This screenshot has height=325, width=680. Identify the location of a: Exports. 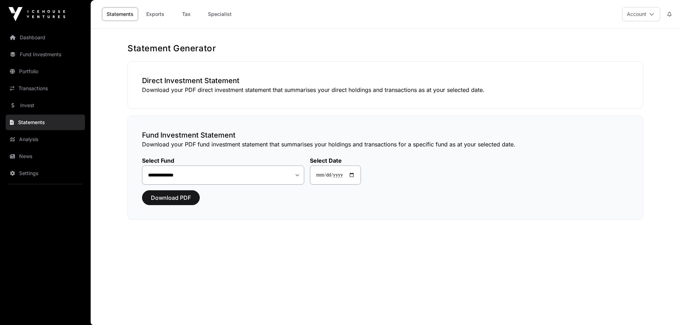
(155, 14).